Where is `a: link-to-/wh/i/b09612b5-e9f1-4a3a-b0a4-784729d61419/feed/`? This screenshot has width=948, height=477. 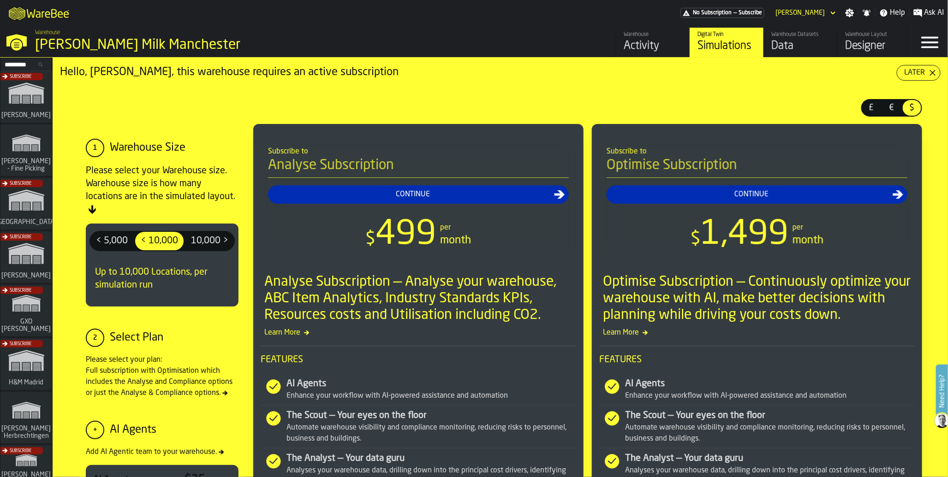
a: link-to-/wh/i/b09612b5-e9f1-4a3a-b0a4-784729d61419/feed/ is located at coordinates (653, 42).